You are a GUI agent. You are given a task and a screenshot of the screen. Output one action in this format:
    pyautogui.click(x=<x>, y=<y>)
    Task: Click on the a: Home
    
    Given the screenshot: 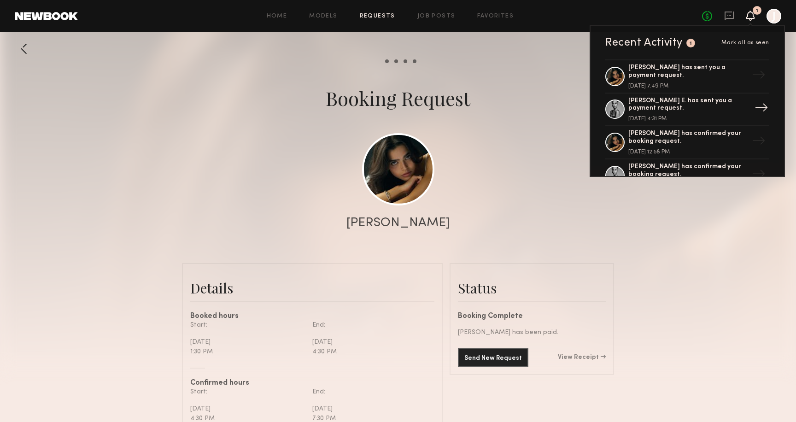 What is the action you would take?
    pyautogui.click(x=277, y=16)
    